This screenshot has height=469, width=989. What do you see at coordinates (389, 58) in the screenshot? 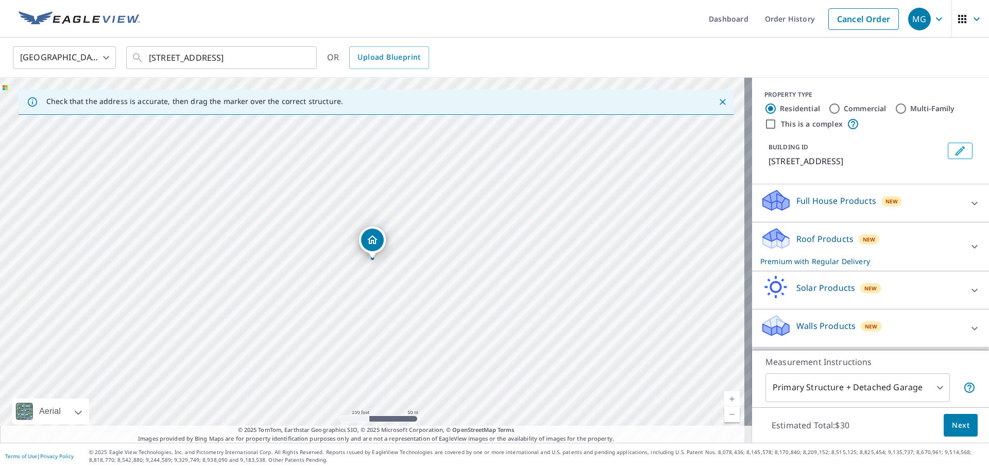
I see `a: Upload Blueprint` at bounding box center [389, 58].